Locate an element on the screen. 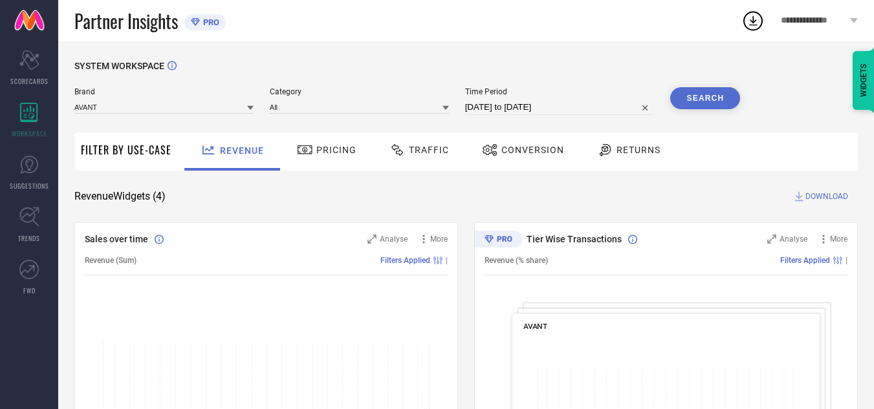  span: Time Period is located at coordinates (560, 92).